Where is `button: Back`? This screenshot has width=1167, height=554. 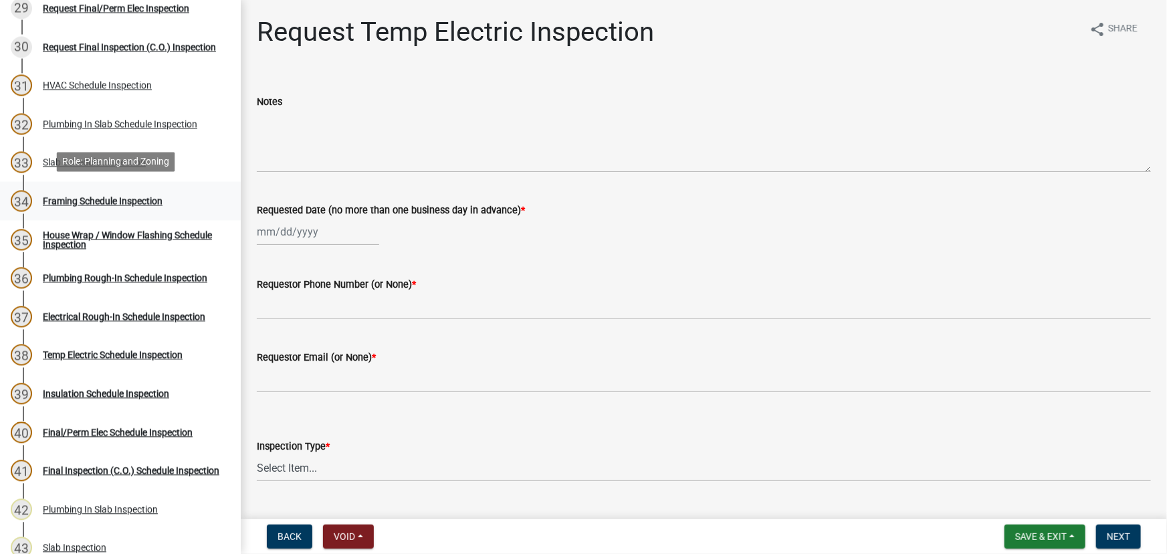 button: Back is located at coordinates (290, 536).